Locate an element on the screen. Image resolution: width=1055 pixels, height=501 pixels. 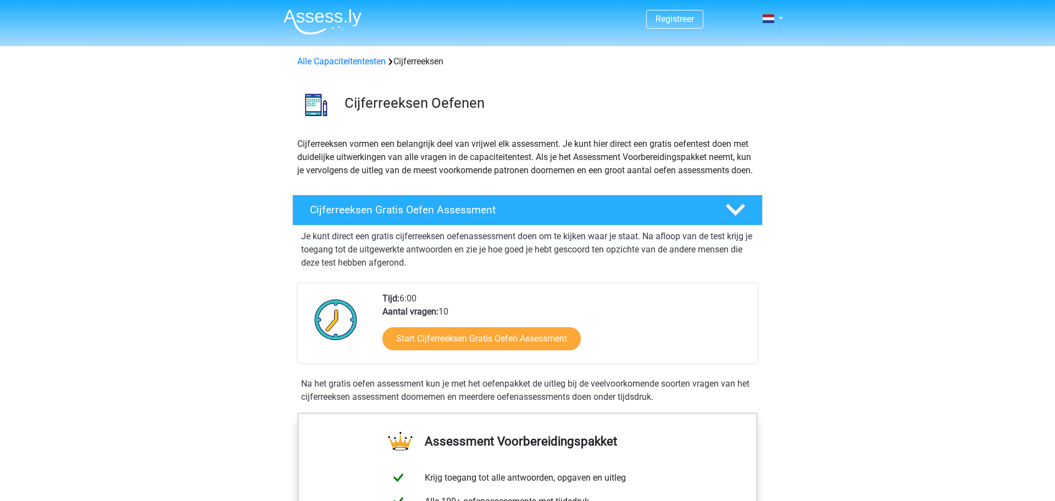
p: Je kunt direct een gratis cijferreeksen oefenassessment doen om te kijken waar je staat. Na afloo... is located at coordinates (527, 249).